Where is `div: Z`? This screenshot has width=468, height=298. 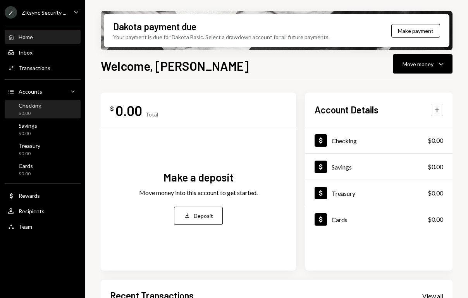
div: Z is located at coordinates (11, 12).